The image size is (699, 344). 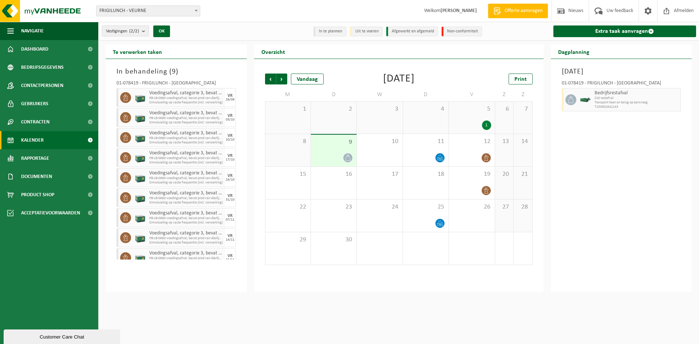 I want to click on div: 14/11, so click(x=230, y=240).